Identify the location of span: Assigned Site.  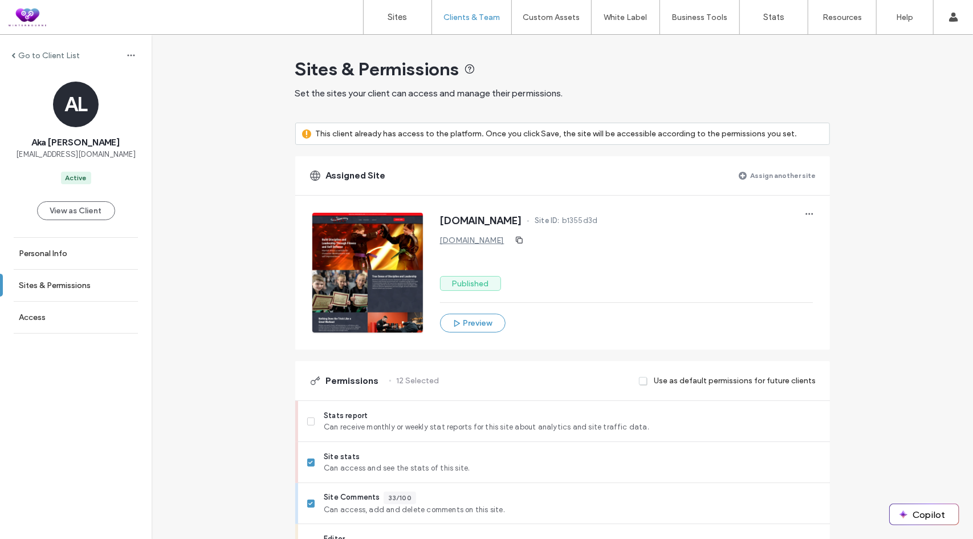
(356, 176).